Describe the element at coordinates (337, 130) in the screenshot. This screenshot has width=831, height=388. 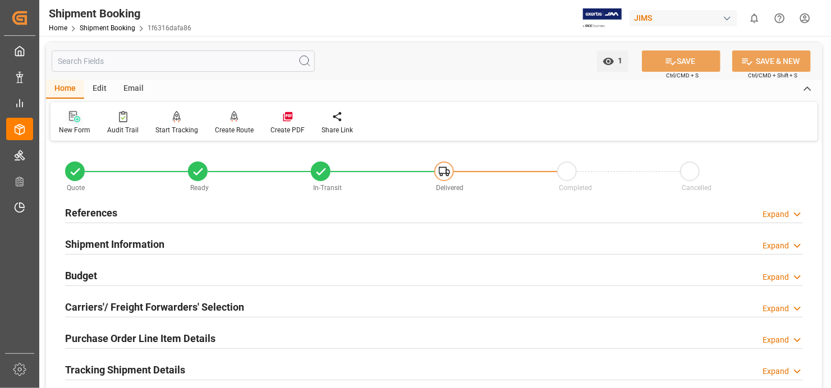
I see `div: Share Link` at that location.